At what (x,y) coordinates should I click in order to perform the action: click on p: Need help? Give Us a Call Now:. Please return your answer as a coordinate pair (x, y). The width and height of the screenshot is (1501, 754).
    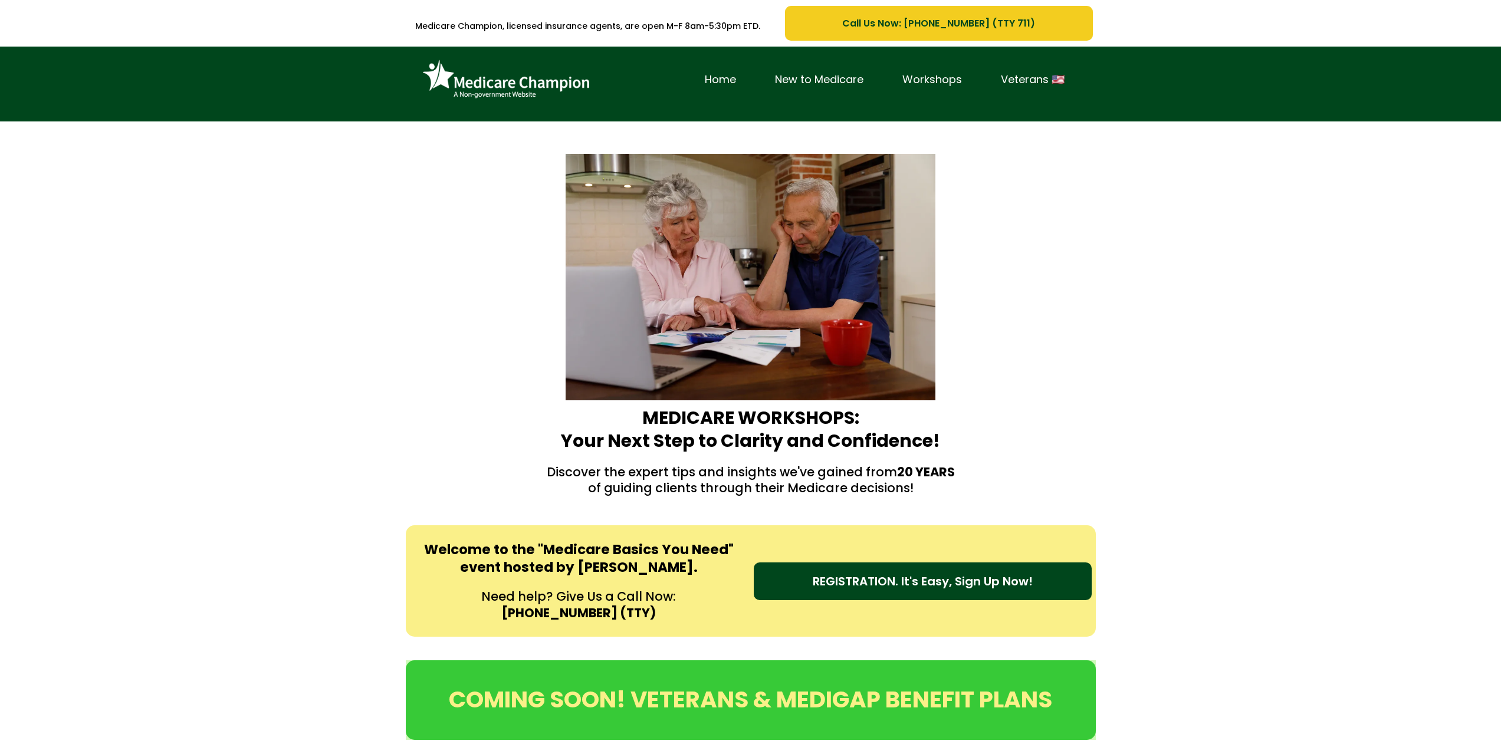
    Looking at the image, I should click on (578, 596).